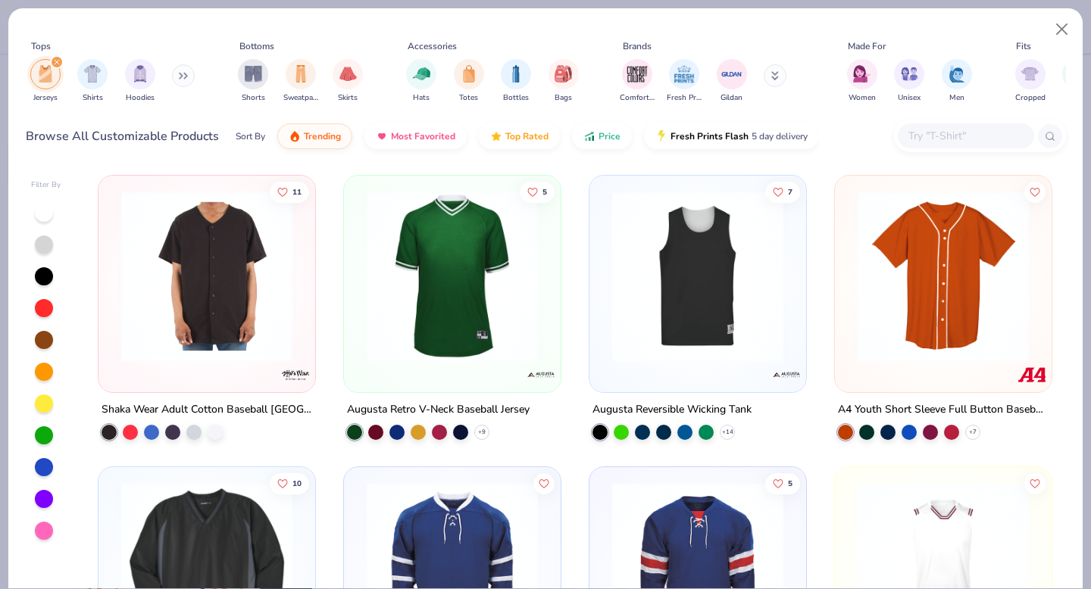 This screenshot has width=1091, height=589. Describe the element at coordinates (1062, 30) in the screenshot. I see `button: Close` at that location.